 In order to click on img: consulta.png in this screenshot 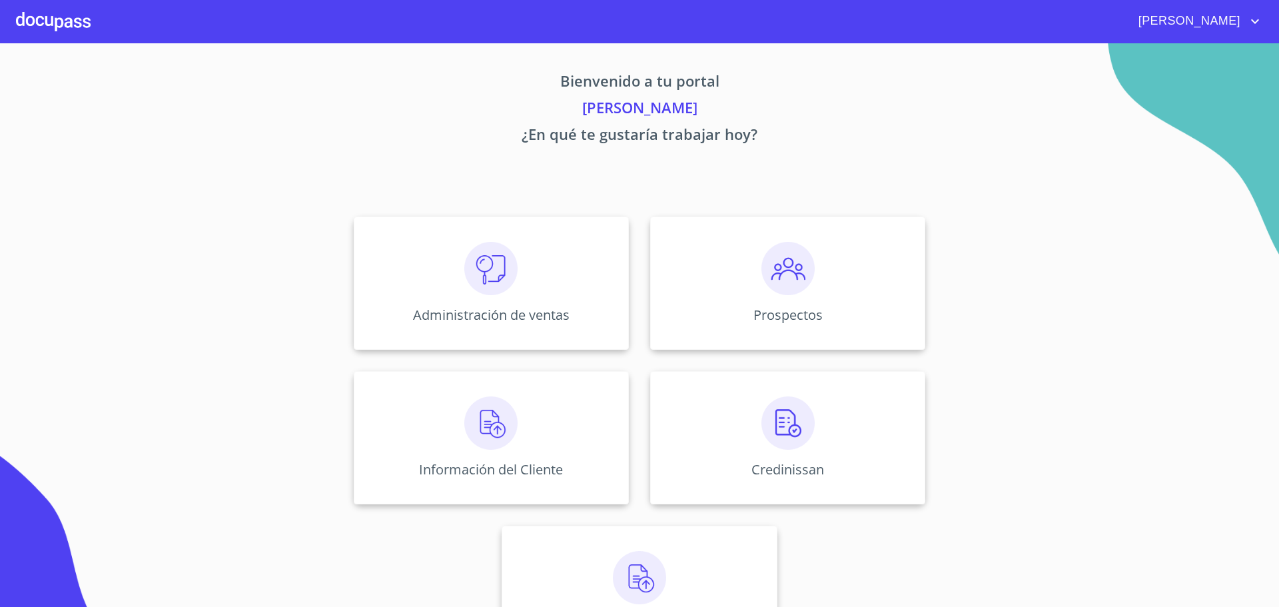, I will do `click(491, 268)`.